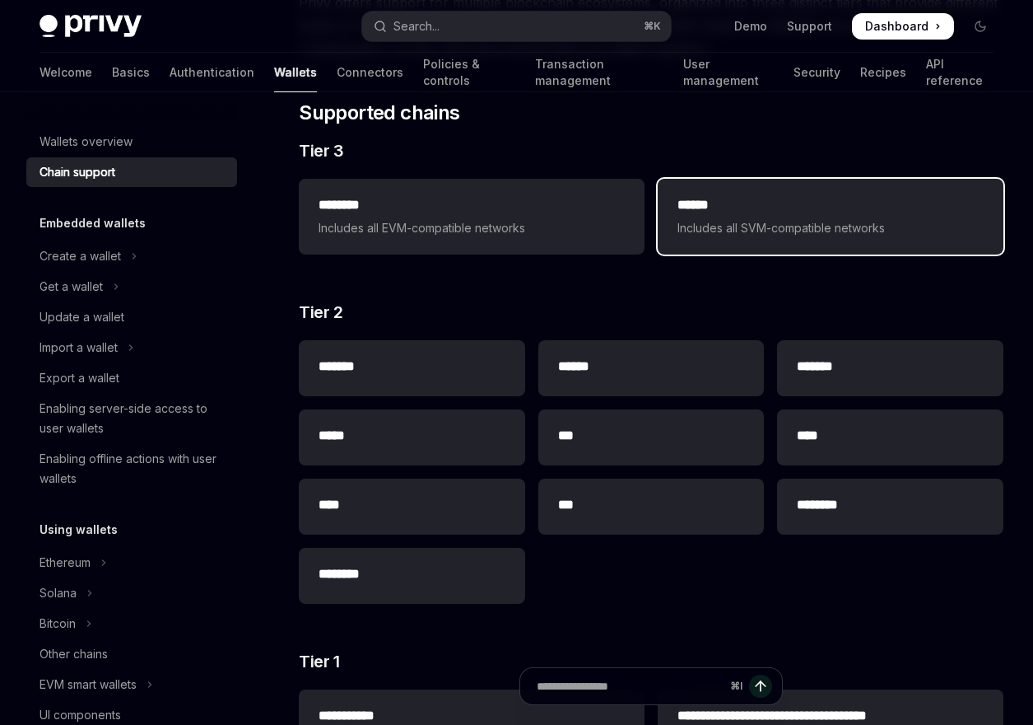  What do you see at coordinates (897, 26) in the screenshot?
I see `span: Dashboard` at bounding box center [897, 26].